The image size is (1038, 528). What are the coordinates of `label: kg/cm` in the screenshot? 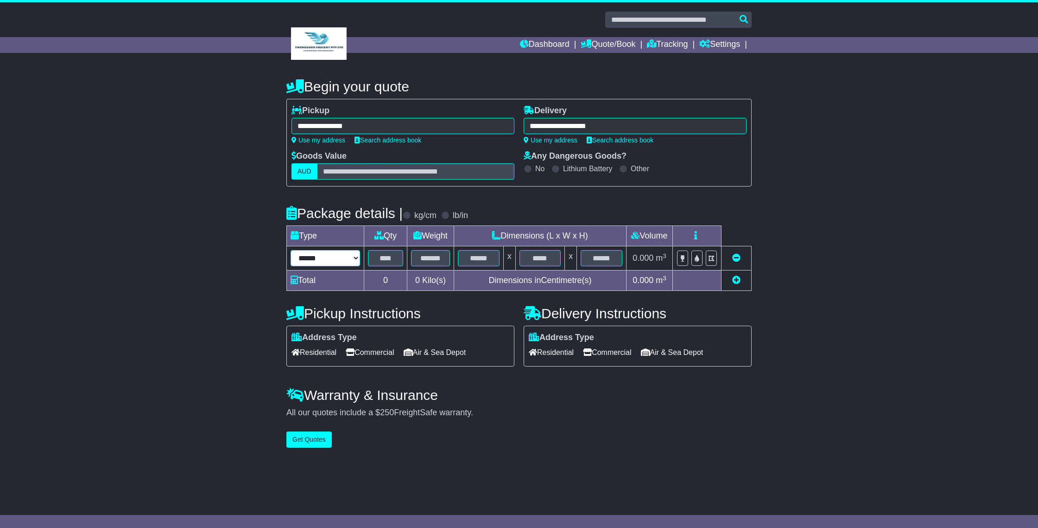 It's located at (426, 216).